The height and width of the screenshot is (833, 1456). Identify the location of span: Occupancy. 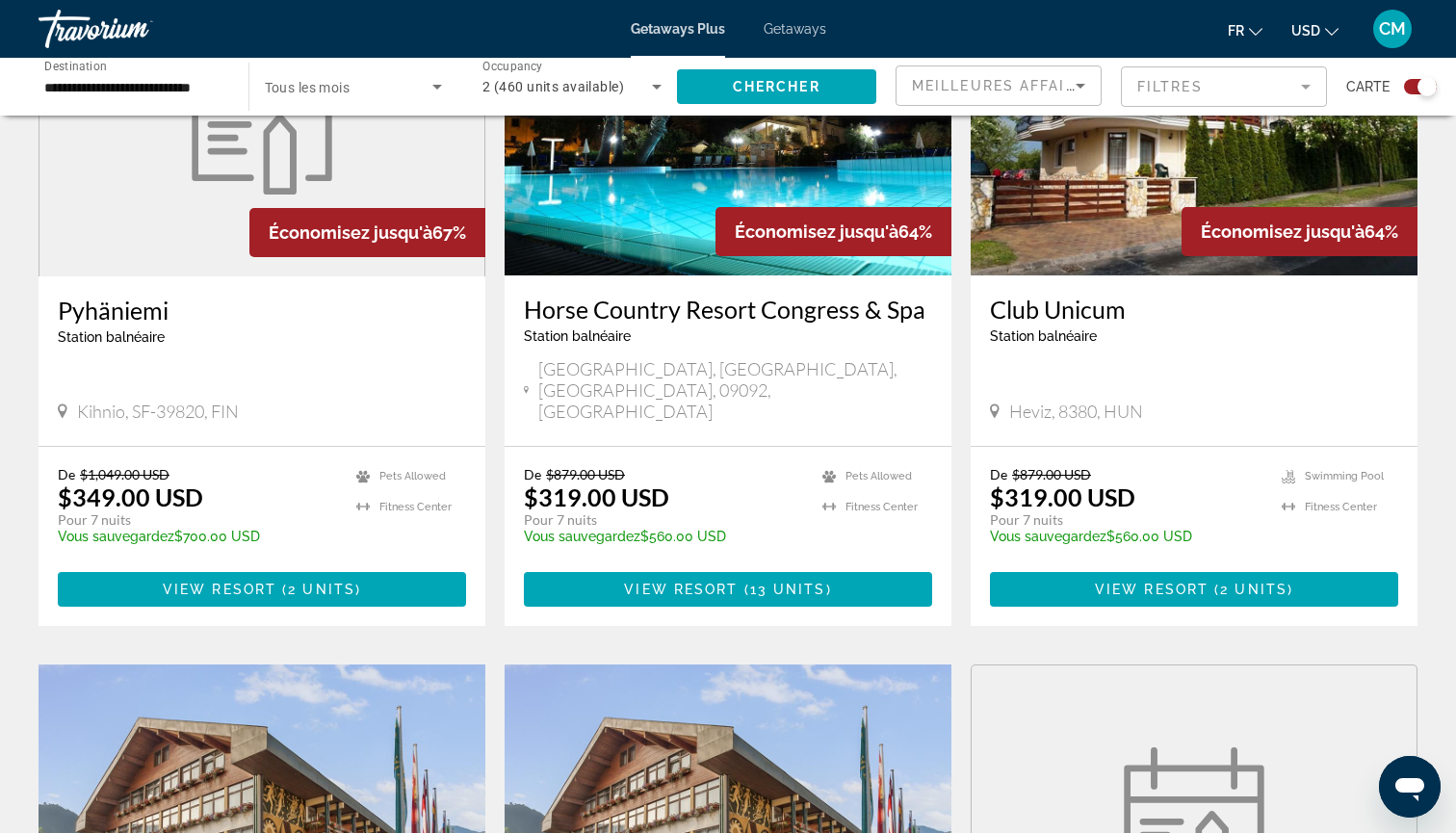
(512, 67).